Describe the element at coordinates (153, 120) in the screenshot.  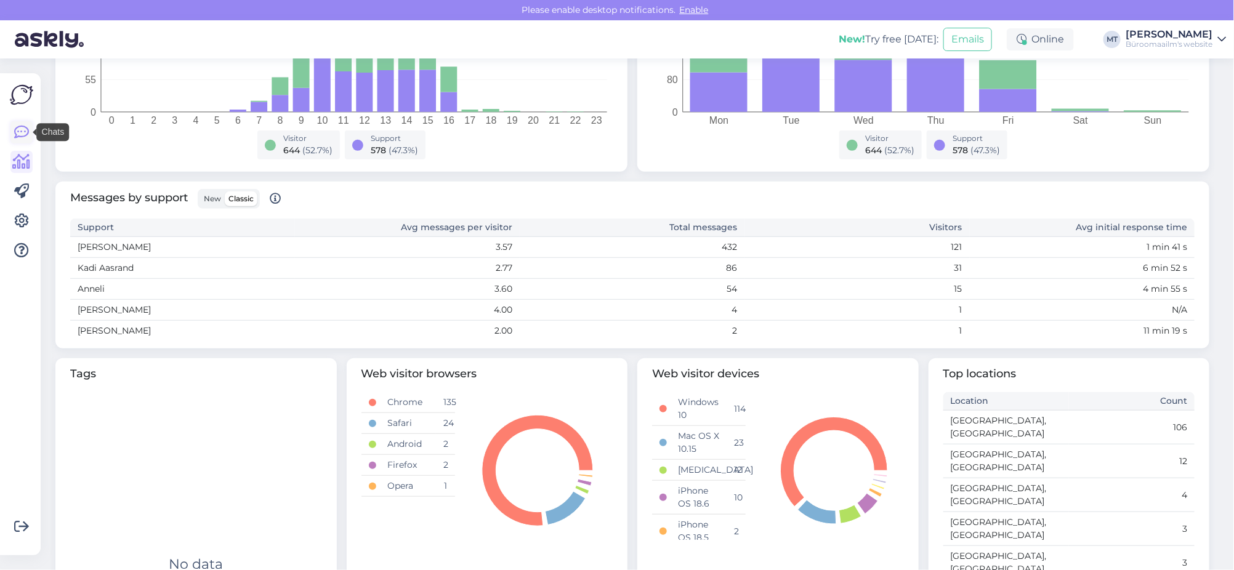
I see `tspan: 2` at that location.